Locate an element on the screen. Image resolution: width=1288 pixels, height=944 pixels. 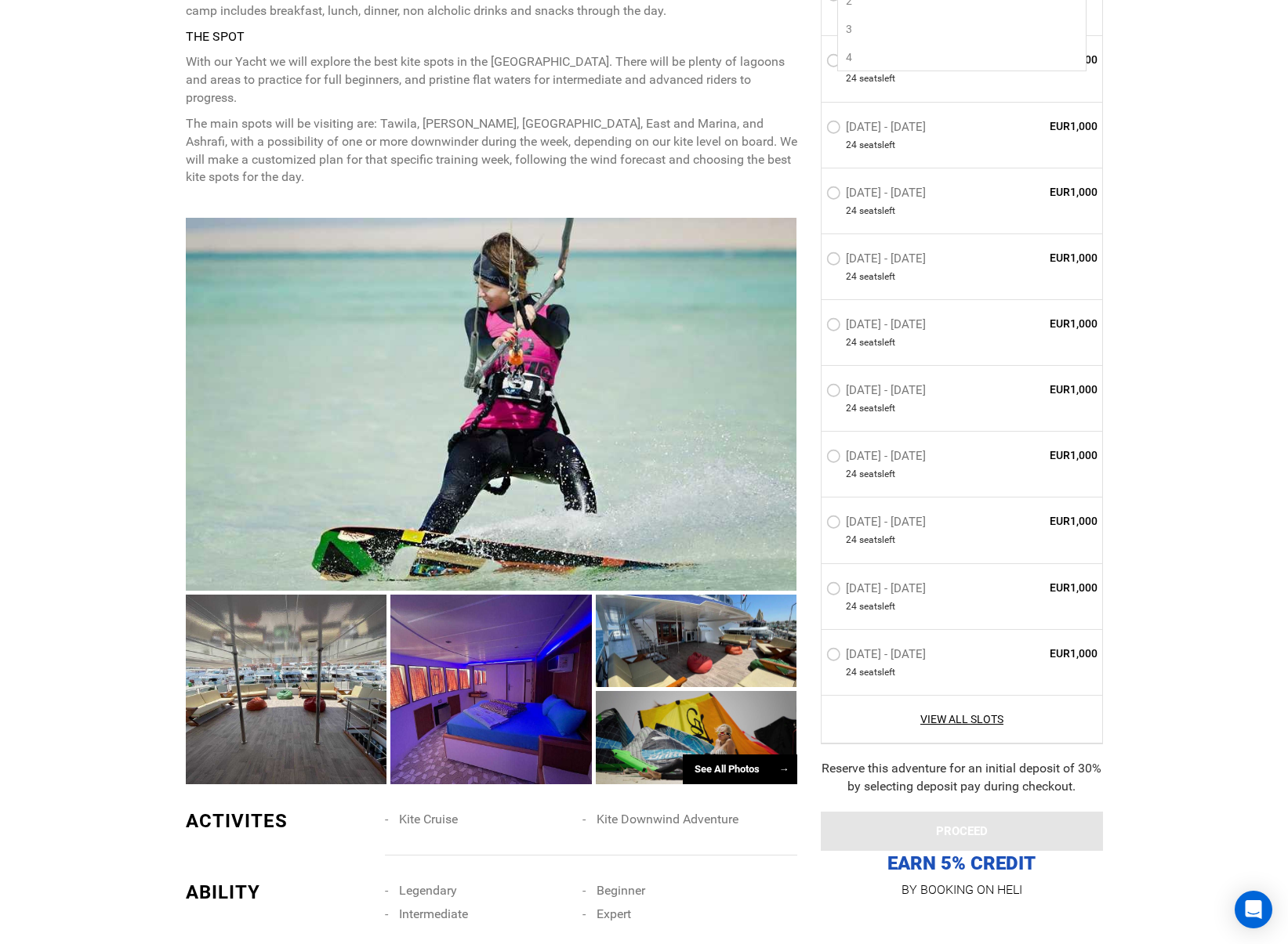
div: See All Photos is located at coordinates (740, 769).